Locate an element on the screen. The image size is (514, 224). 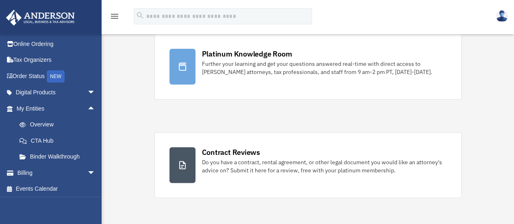
i: search is located at coordinates (140, 15).